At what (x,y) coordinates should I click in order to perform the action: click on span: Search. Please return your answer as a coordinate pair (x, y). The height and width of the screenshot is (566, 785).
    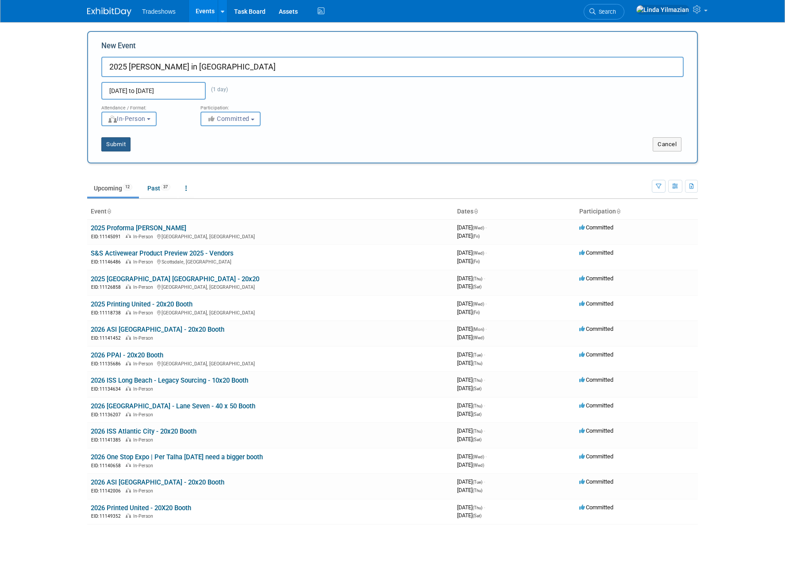
    Looking at the image, I should click on (606, 12).